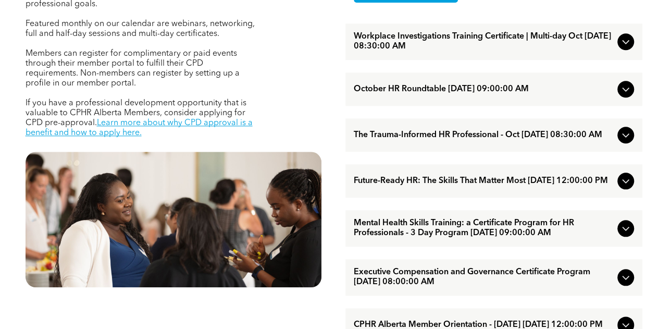 The height and width of the screenshot is (329, 659). I want to click on span: Featured monthly on our calendar are webinars, networking, full and half-day sessions and multi-d..., so click(140, 29).